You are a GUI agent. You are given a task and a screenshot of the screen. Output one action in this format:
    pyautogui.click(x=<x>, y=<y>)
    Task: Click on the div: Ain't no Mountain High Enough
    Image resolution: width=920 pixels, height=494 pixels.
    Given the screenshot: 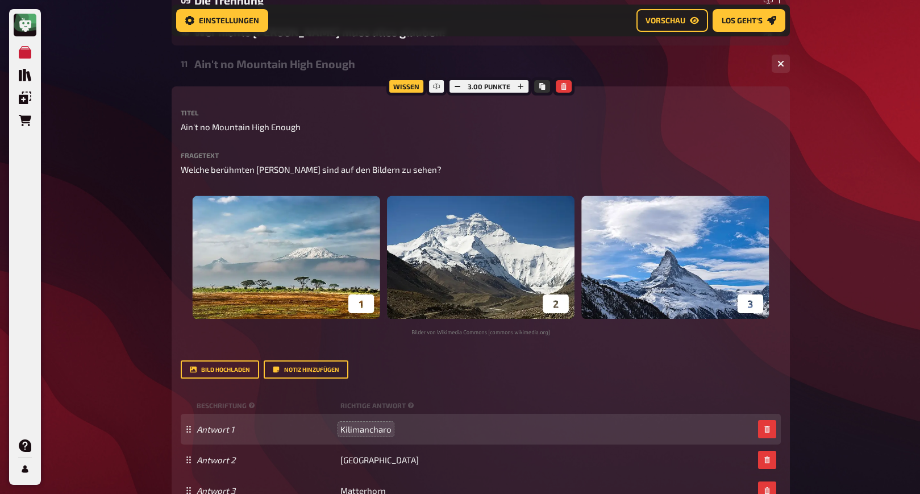 What is the action you would take?
    pyautogui.click(x=479, y=64)
    